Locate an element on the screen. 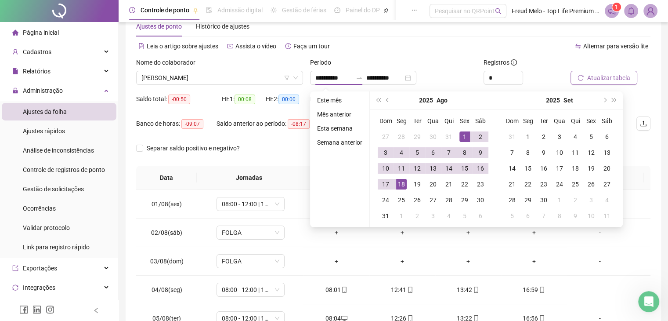 The height and width of the screenshot is (321, 668). span: pushpin is located at coordinates (196, 11).